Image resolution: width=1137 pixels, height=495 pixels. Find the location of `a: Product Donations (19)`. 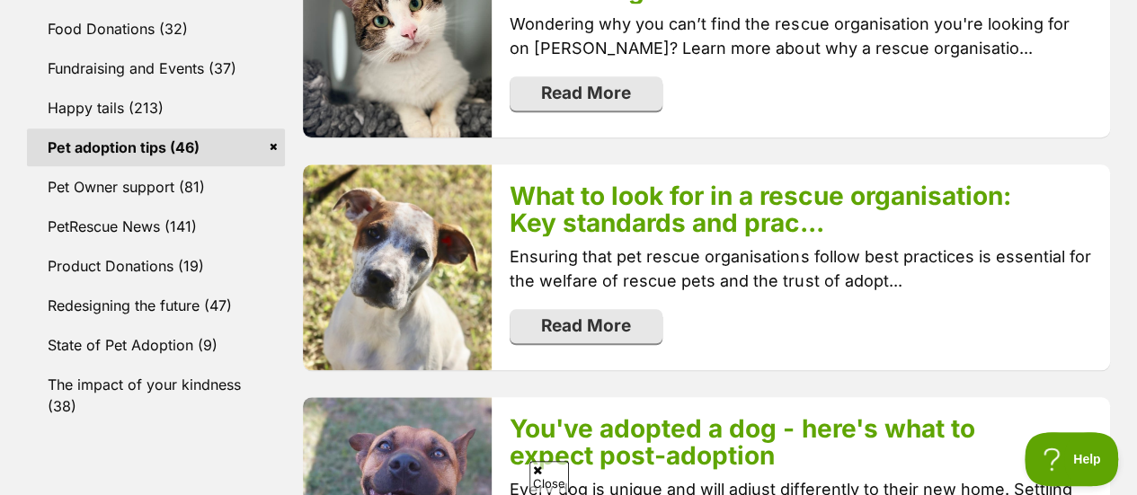

a: Product Donations (19) is located at coordinates (156, 266).